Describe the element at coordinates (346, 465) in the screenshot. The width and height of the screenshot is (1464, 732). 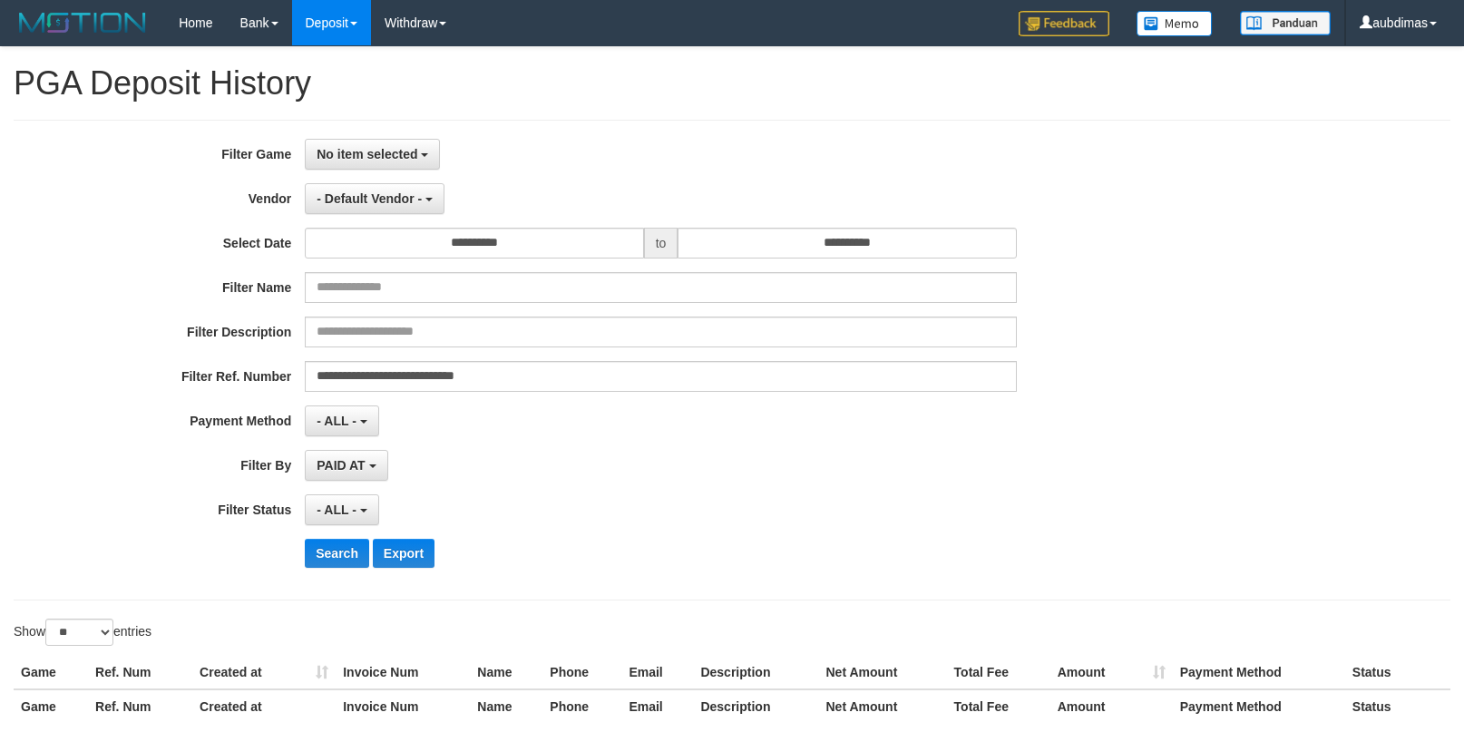
I see `button: PAID AT` at that location.